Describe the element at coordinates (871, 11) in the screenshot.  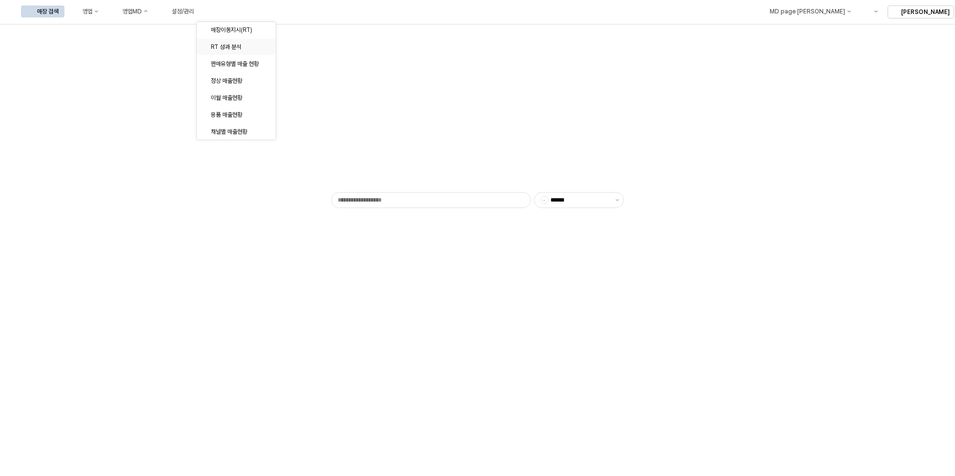
I see `div: Menu item 6` at that location.